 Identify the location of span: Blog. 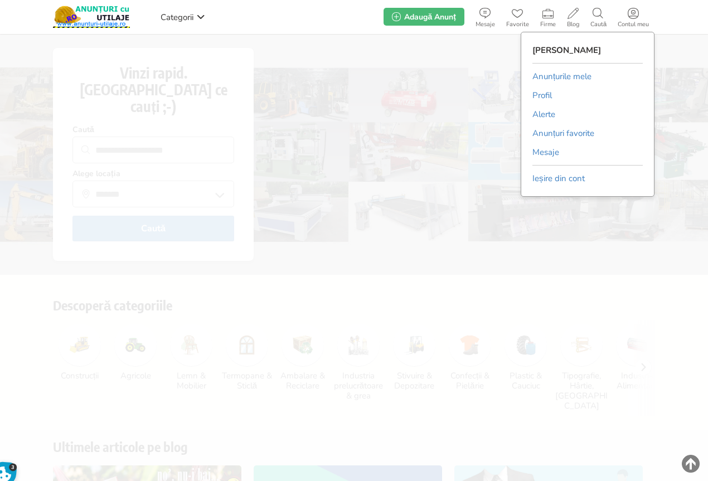
(573, 25).